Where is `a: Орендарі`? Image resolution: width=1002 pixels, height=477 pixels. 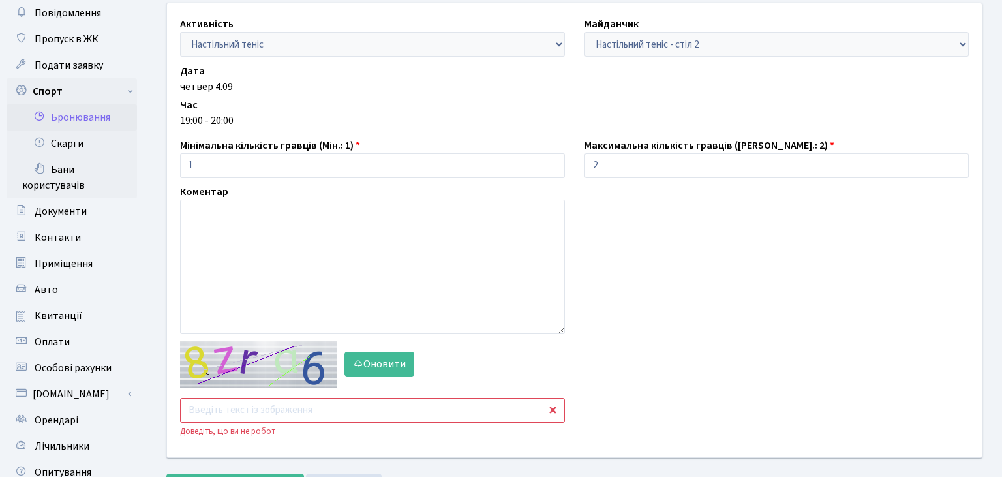
a: Орендарі is located at coordinates (72, 420).